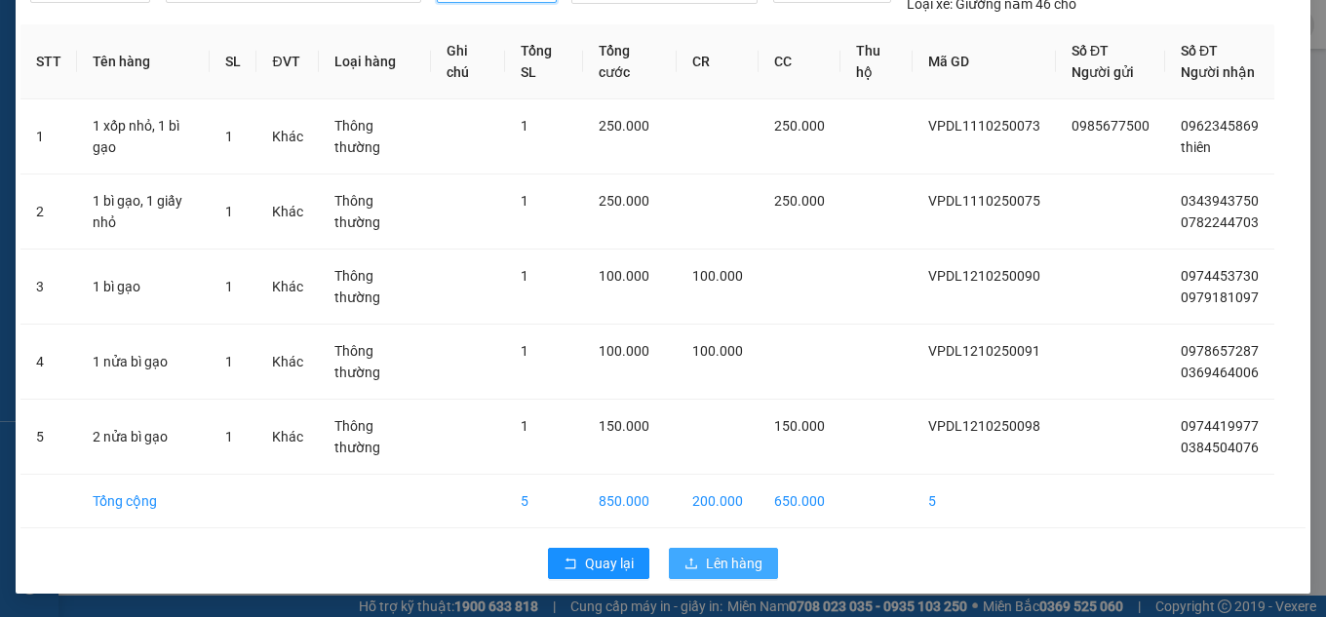  Describe the element at coordinates (233, 61) in the screenshot. I see `th: SL` at that location.